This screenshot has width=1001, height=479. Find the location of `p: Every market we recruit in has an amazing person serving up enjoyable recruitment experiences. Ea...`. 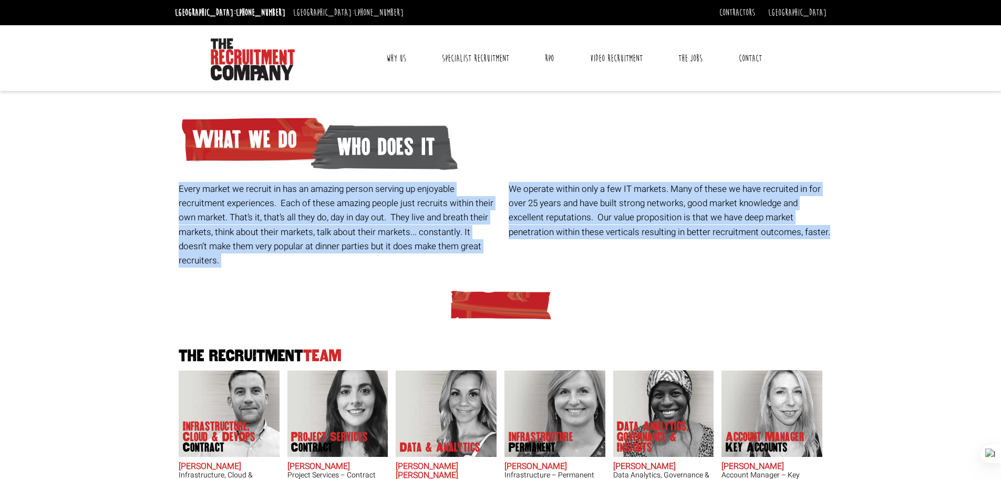

p: Every market we recruit in has an amazing person serving up enjoyable recruitment experiences. Ea... is located at coordinates (340, 224).